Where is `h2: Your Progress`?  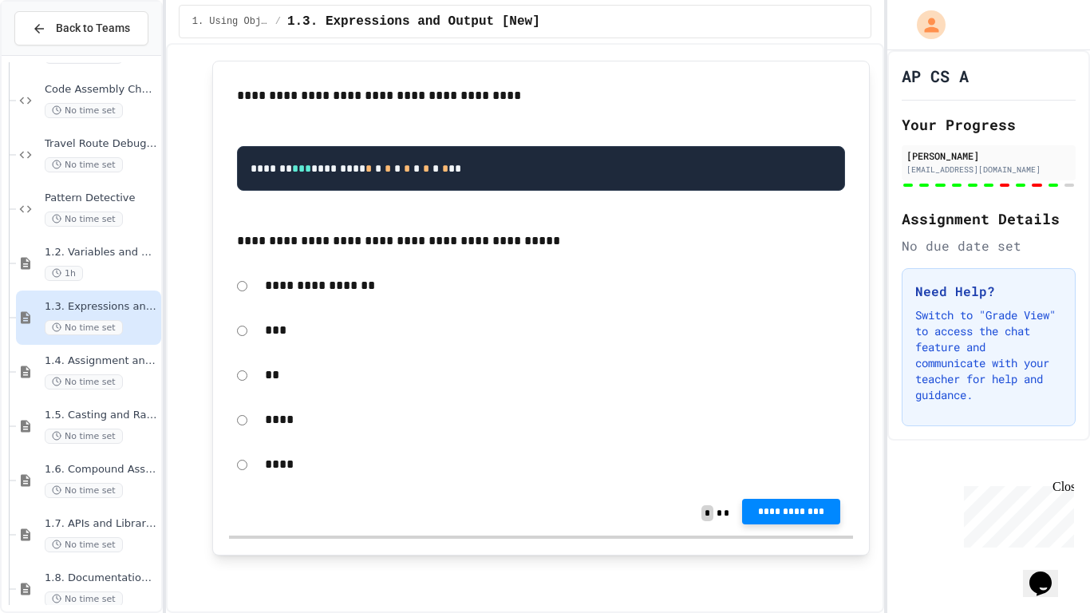 h2: Your Progress is located at coordinates (989, 124).